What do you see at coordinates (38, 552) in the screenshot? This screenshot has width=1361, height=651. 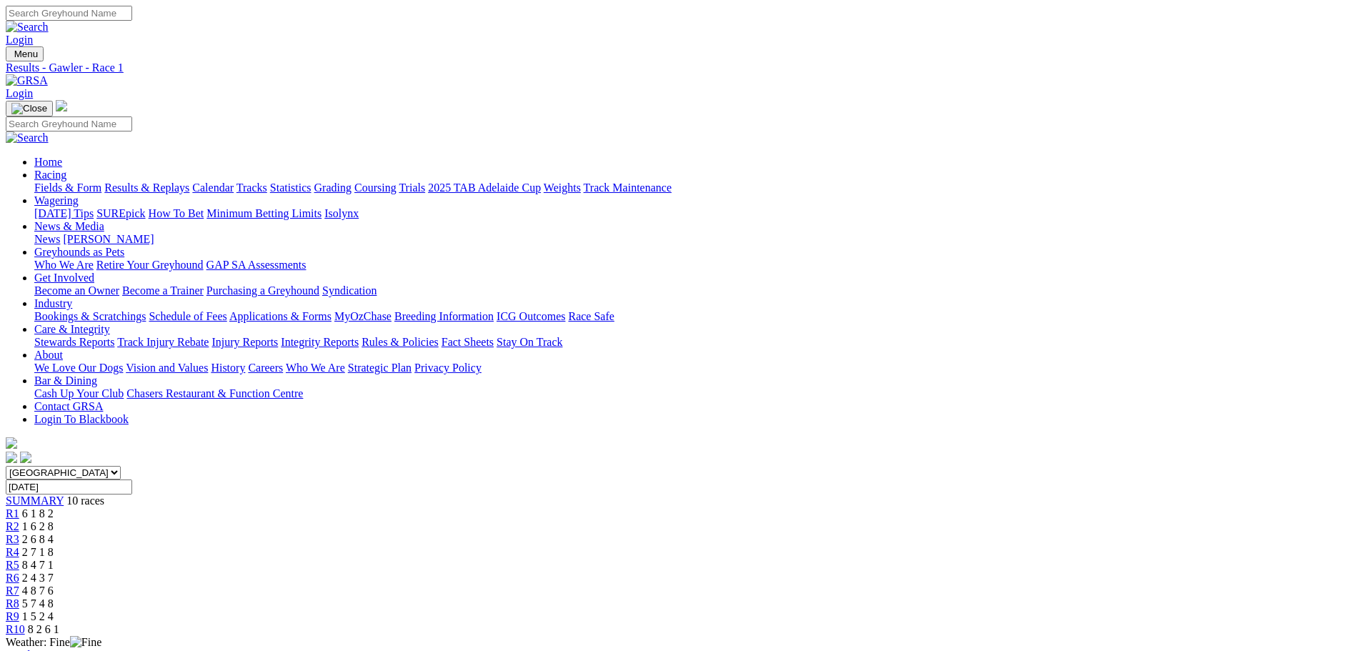 I see `span: 2 7 1 8` at bounding box center [38, 552].